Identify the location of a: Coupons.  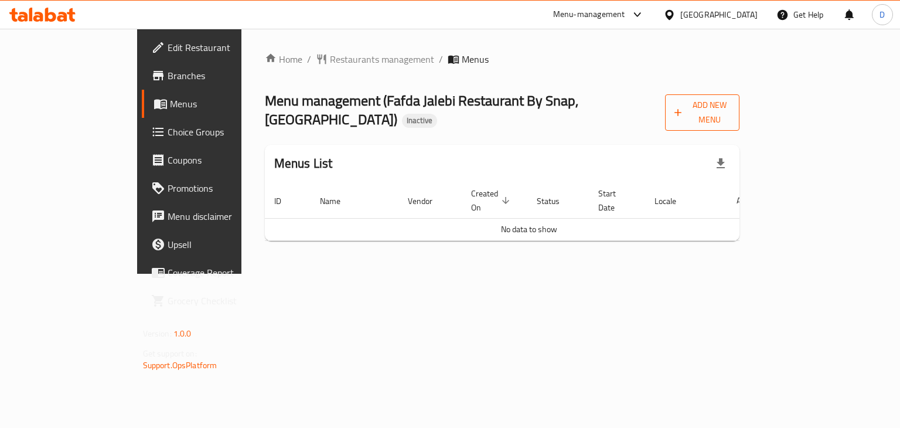
(214, 160).